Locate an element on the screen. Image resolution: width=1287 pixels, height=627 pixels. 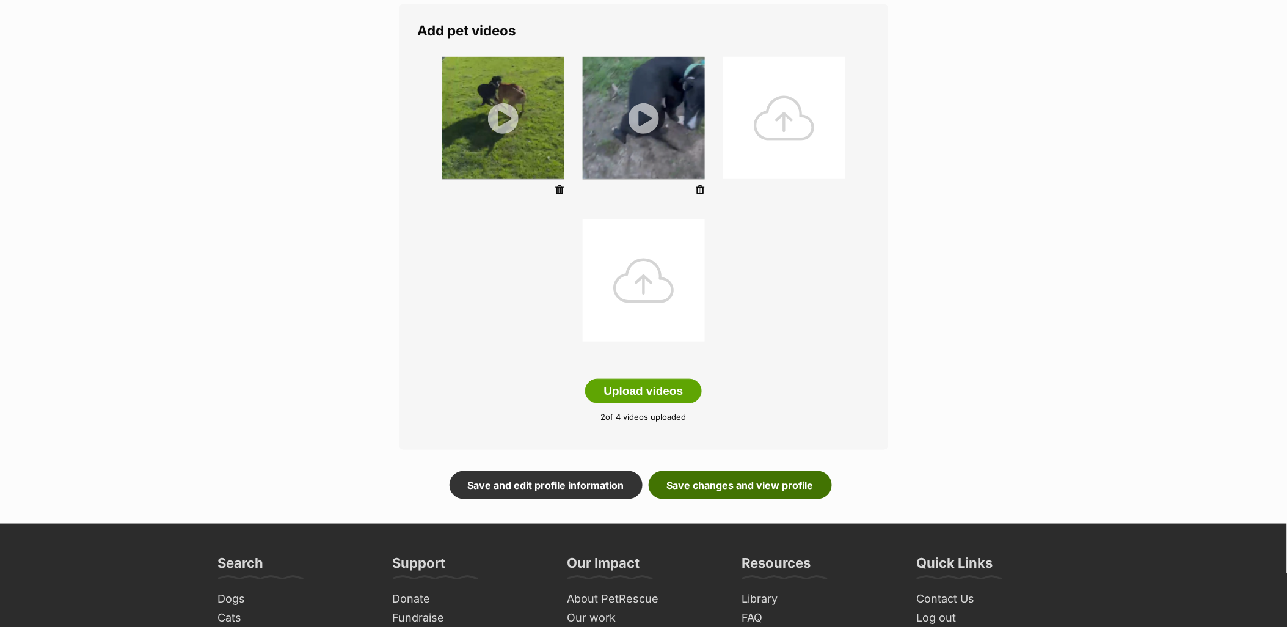
h3: Quick Links is located at coordinates (954, 566).